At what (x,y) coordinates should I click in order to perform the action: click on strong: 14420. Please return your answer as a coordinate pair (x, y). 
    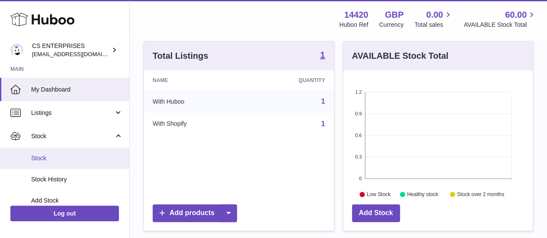
    Looking at the image, I should click on (356, 15).